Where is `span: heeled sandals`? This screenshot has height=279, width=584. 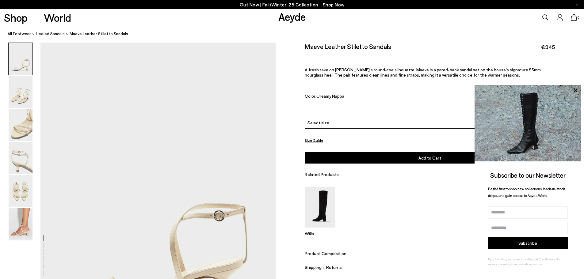
span: heeled sandals is located at coordinates (50, 34).